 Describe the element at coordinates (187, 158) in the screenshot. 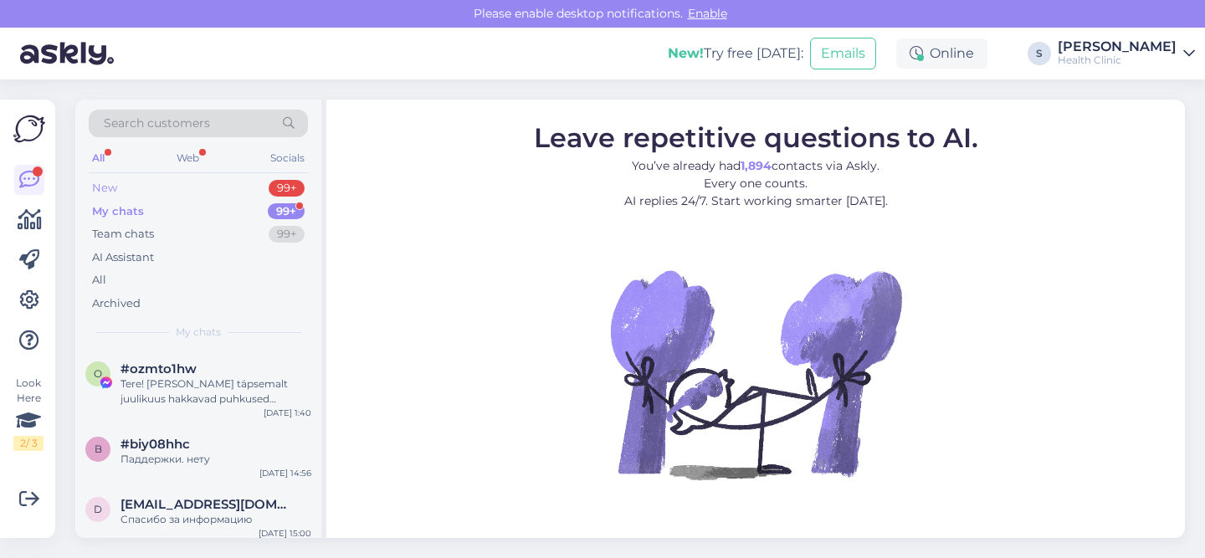

I see `div: Web` at that location.